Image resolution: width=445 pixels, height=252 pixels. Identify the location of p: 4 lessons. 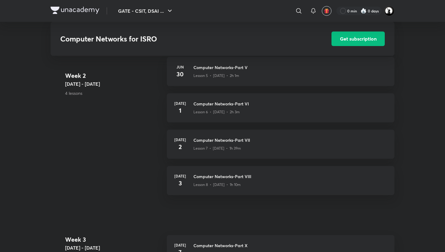
(113, 93).